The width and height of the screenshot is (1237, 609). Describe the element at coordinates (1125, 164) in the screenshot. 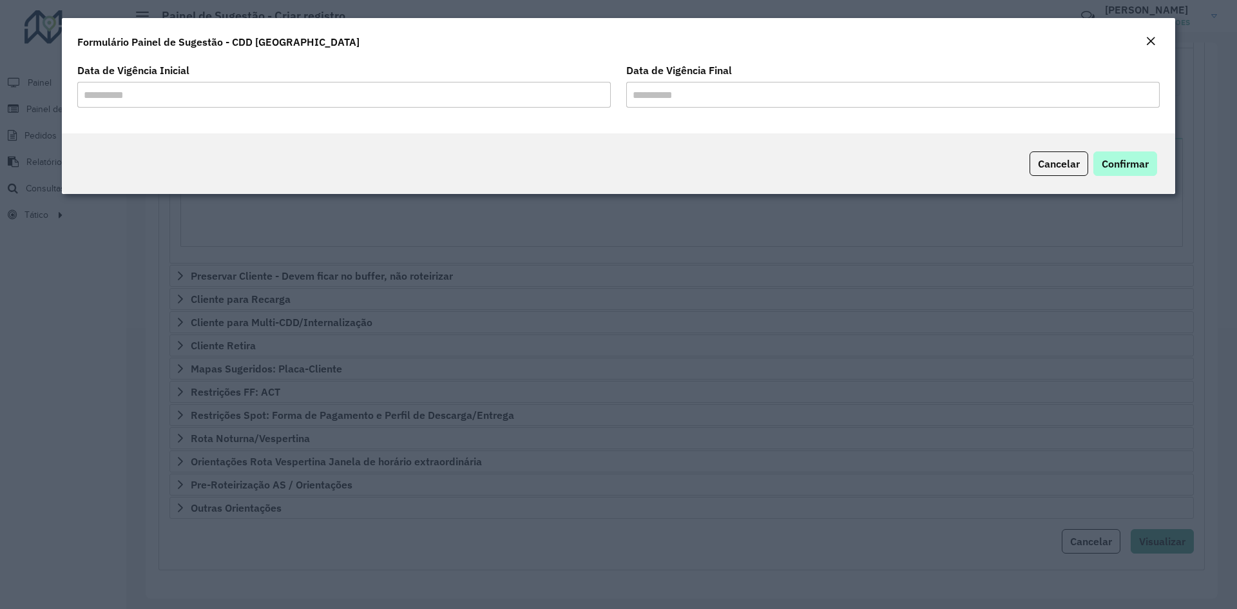

I see `span: Confirmar` at that location.